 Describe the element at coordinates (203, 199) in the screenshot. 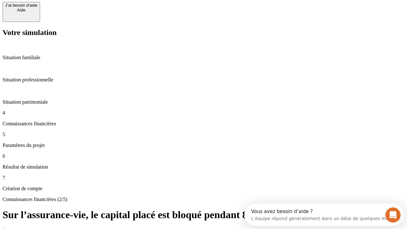

I see `p: Connaissances financières (2/5)` at that location.